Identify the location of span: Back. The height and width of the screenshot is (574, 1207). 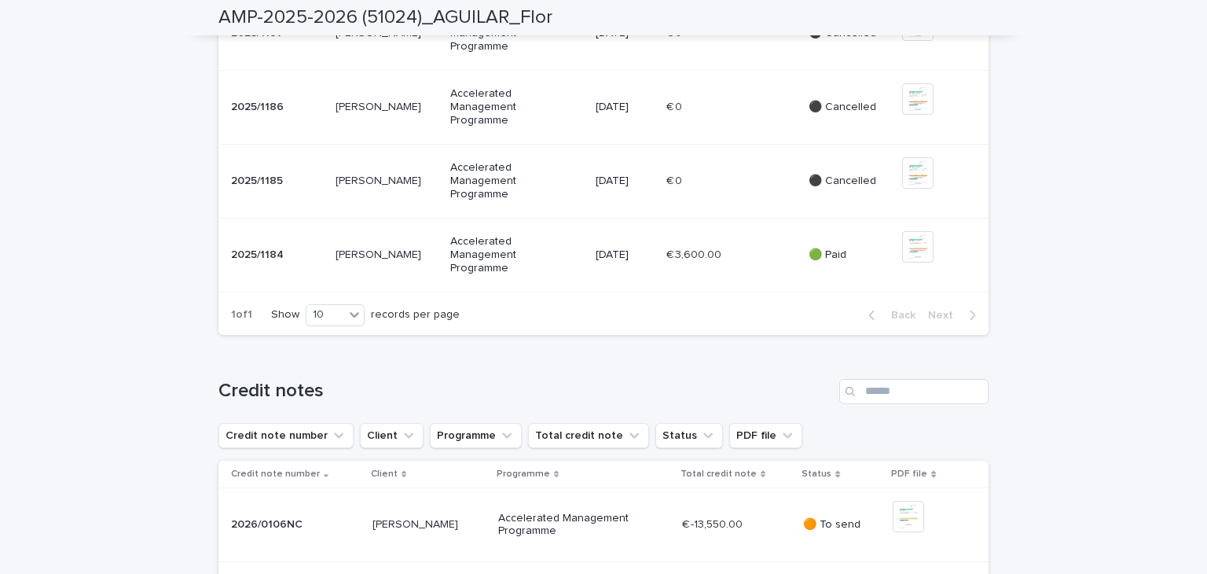
(899, 315).